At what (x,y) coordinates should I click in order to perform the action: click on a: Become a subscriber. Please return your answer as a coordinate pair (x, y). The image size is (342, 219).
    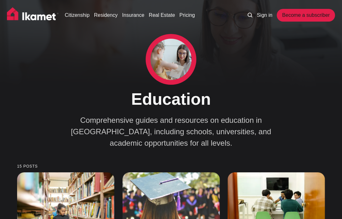
    Looking at the image, I should click on (306, 15).